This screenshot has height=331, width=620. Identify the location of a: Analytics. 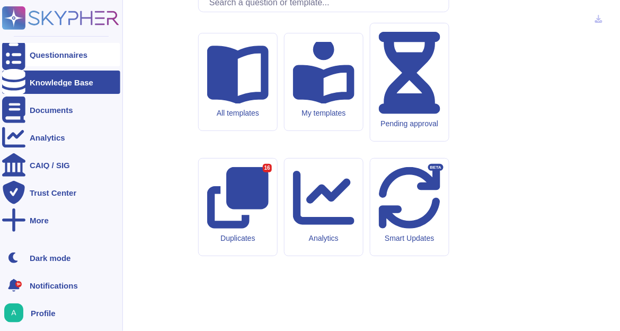
(61, 137).